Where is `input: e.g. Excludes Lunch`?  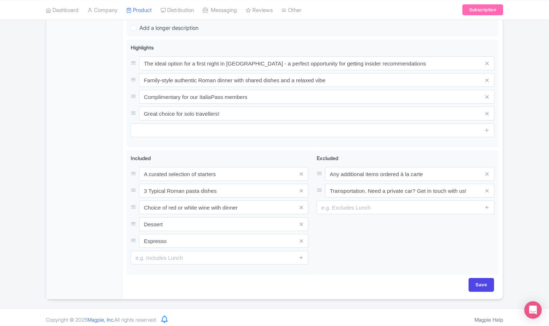
input: e.g. Excludes Lunch is located at coordinates (405, 207).